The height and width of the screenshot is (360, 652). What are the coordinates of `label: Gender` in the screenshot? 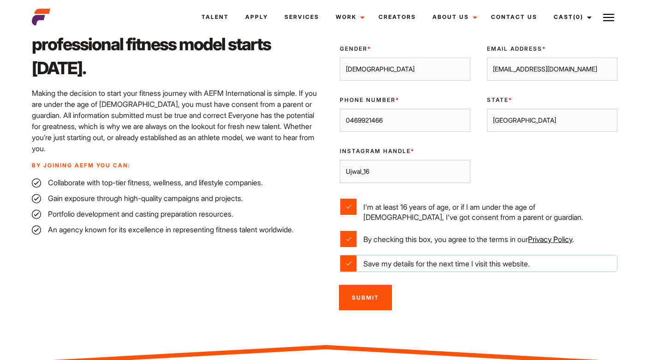 It's located at (405, 49).